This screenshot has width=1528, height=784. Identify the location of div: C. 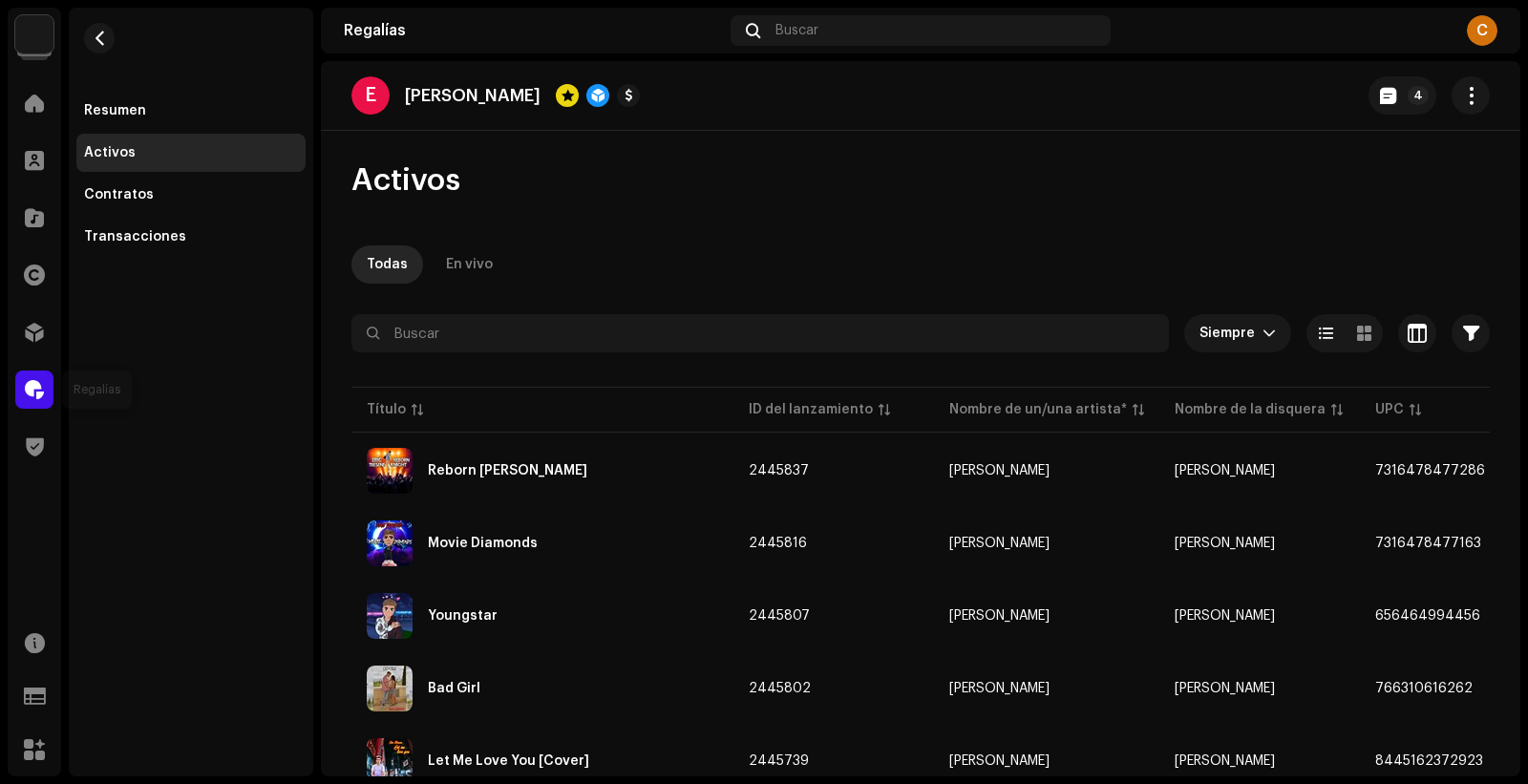
(1482, 31).